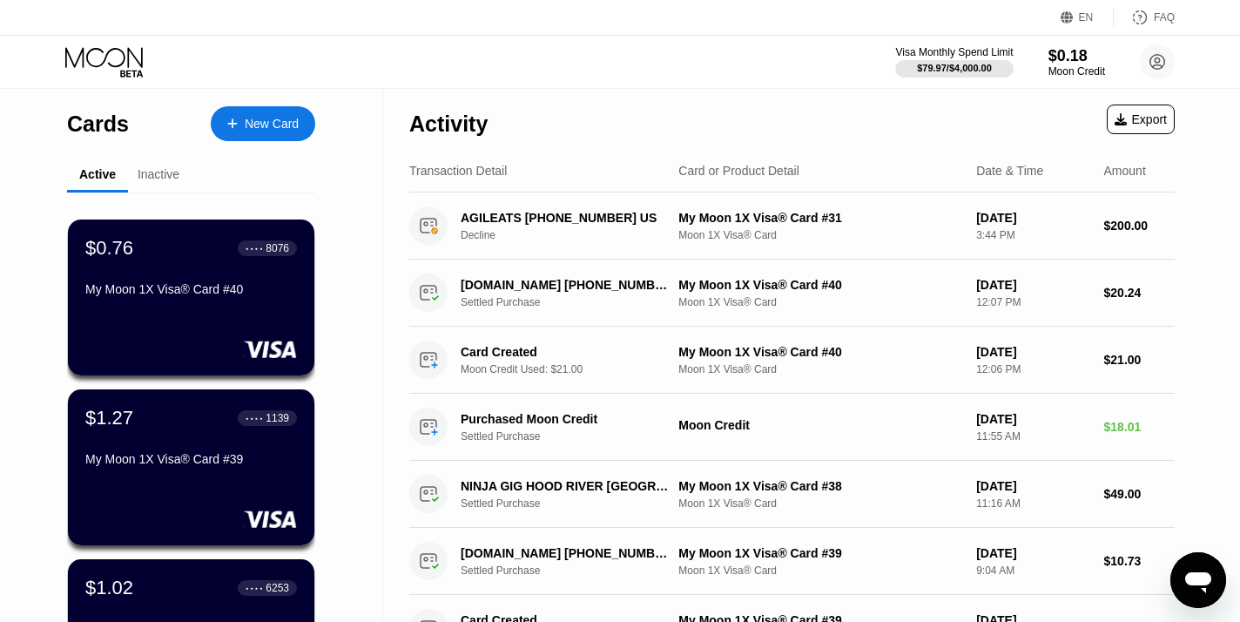  What do you see at coordinates (1139, 360) in the screenshot?
I see `div: $21.00` at bounding box center [1139, 360].